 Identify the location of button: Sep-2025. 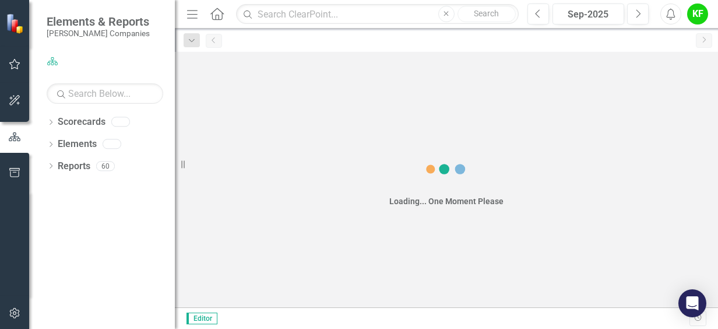
(588, 14).